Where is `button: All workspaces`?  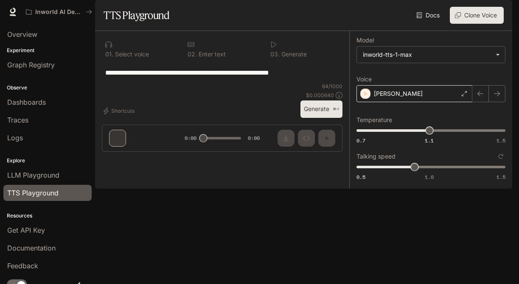
button: All workspaces is located at coordinates (59, 12).